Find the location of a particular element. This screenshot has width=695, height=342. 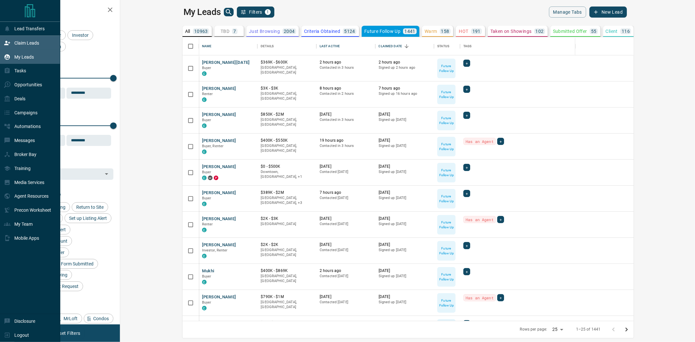

p: Contacted in 2 hours is located at coordinates (346, 94).